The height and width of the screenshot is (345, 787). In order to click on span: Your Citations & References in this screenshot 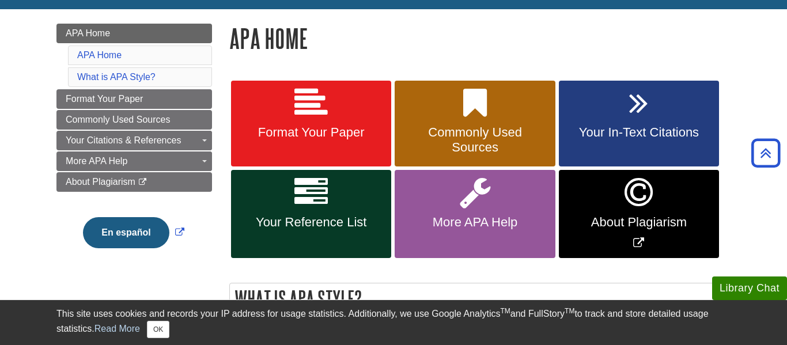, I will do `click(123, 140)`.